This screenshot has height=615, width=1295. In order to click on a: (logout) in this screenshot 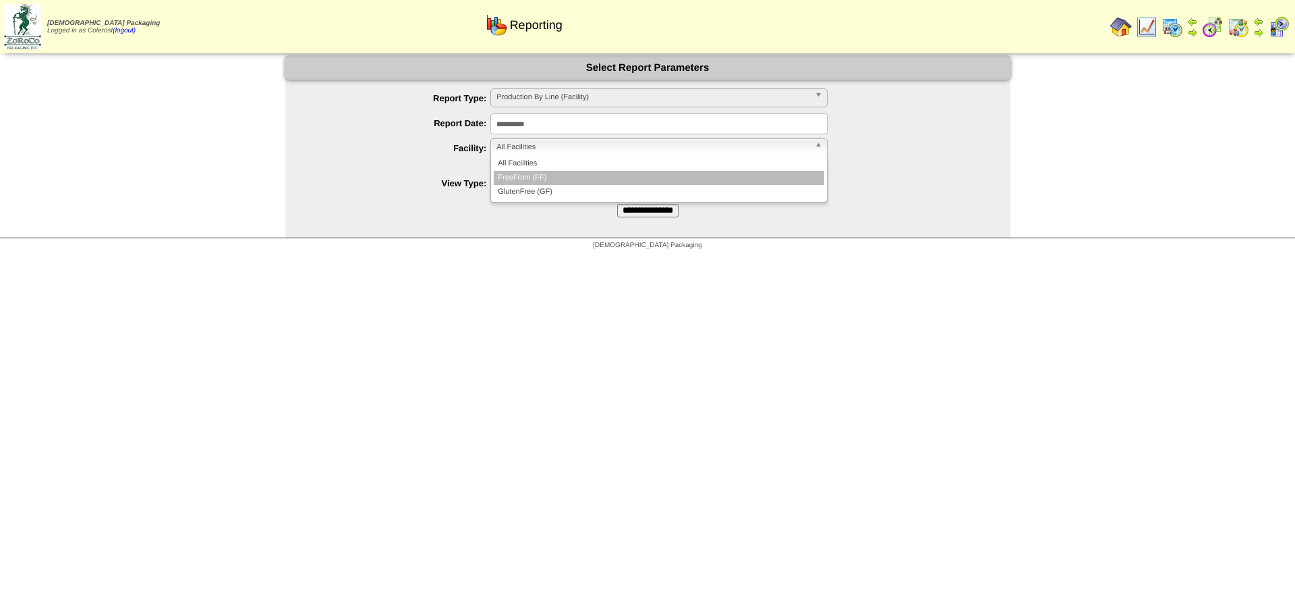, I will do `click(124, 30)`.